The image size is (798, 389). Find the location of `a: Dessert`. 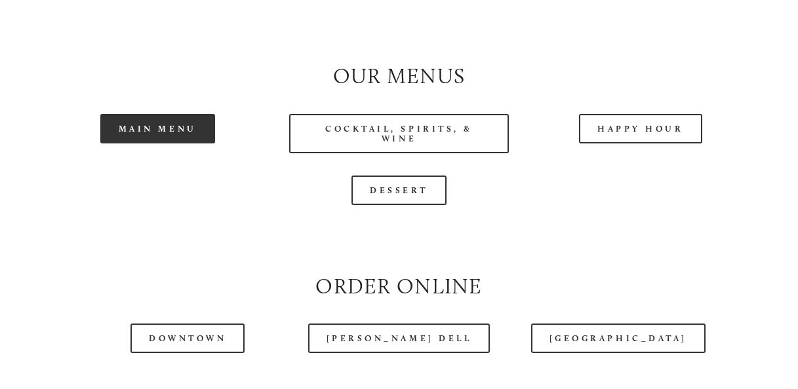

a: Dessert is located at coordinates (399, 190).